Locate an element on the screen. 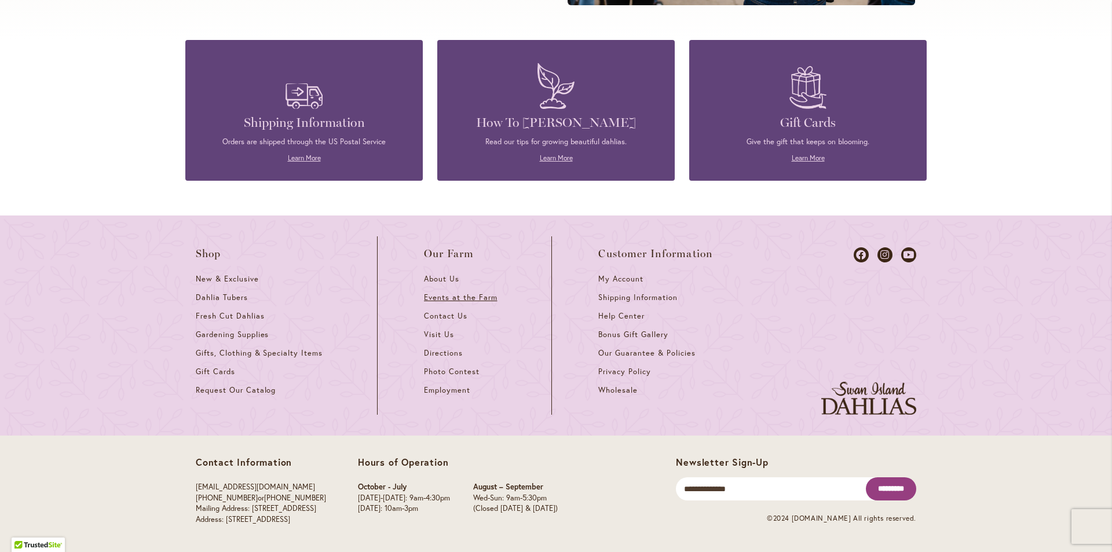 The image size is (1112, 552). span: Gardening Supplies is located at coordinates (232, 334).